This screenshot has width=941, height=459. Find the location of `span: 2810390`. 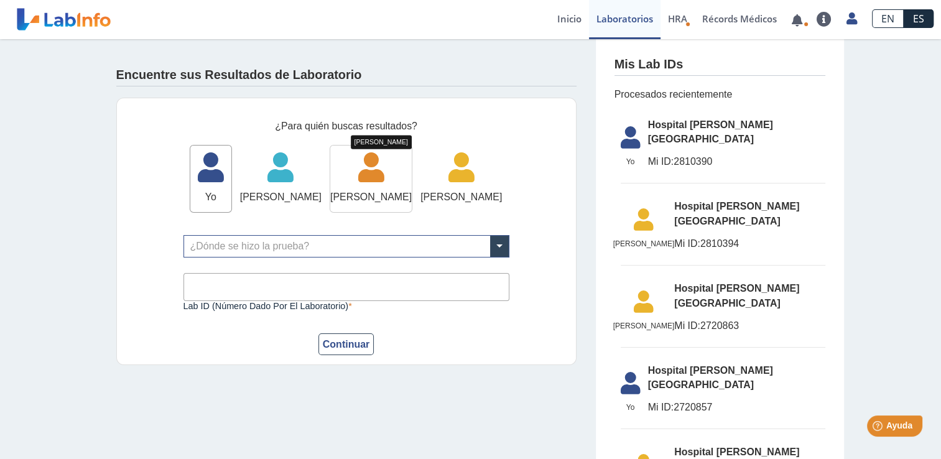

span: 2810390 is located at coordinates (736, 162).